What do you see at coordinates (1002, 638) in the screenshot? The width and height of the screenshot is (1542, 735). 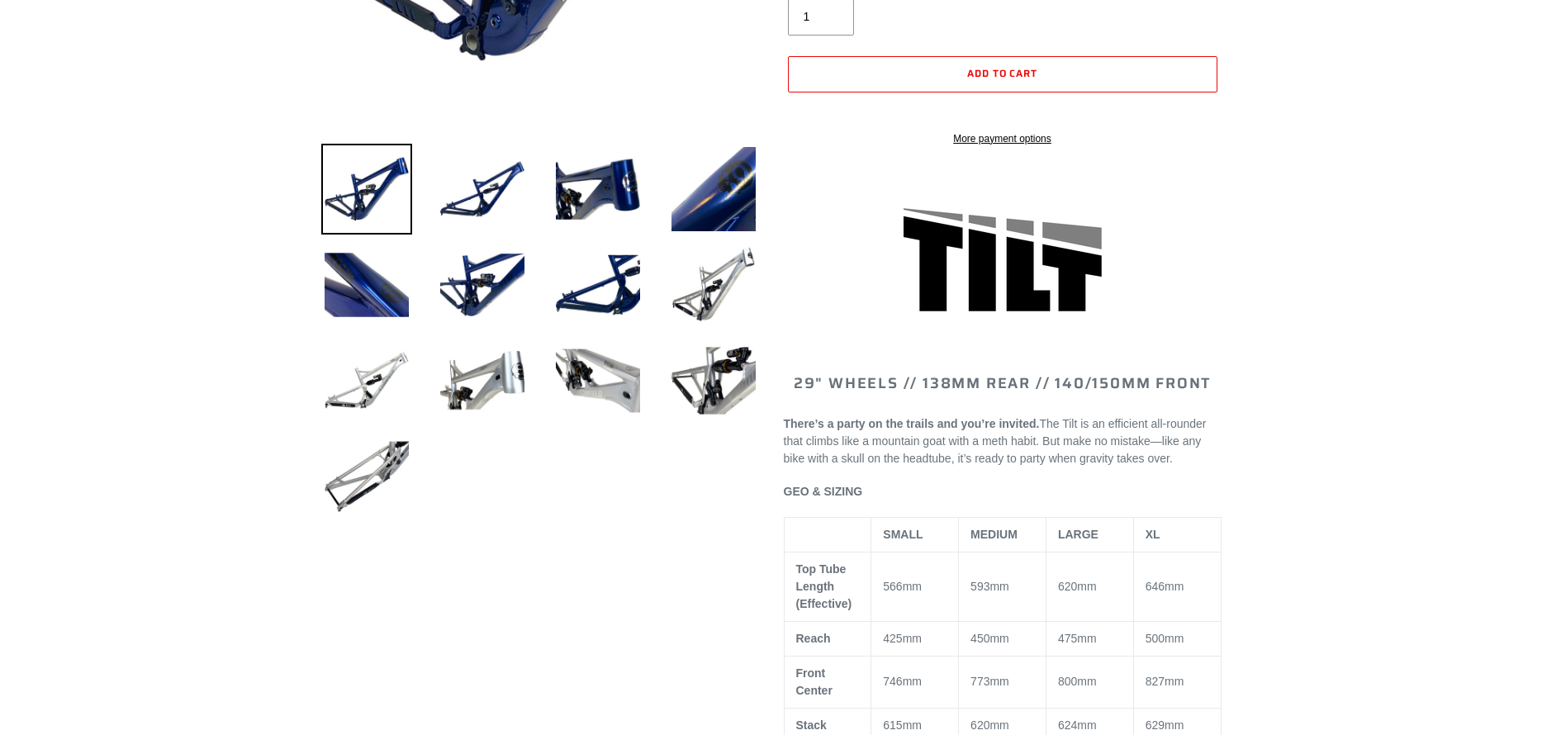 I see `td: 450mm` at bounding box center [1002, 638].